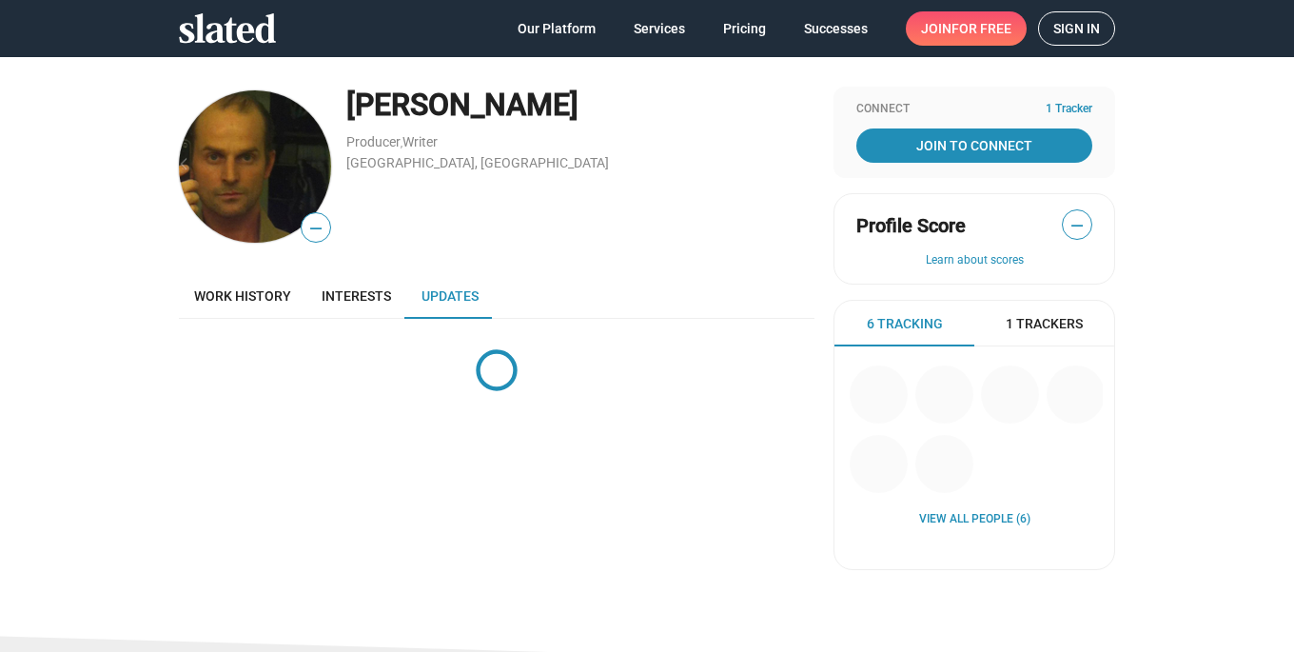  What do you see at coordinates (905, 324) in the screenshot?
I see `span: 6 Tracking` at bounding box center [905, 324].